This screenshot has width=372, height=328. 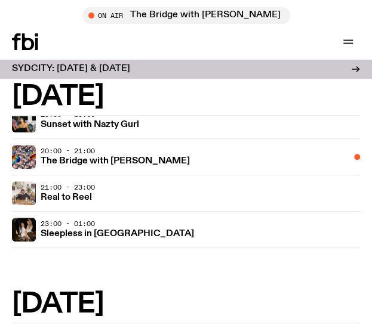 What do you see at coordinates (66, 196) in the screenshot?
I see `a: Real to Reel` at bounding box center [66, 196].